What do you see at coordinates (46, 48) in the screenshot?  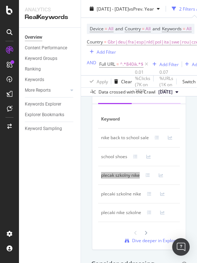 I see `div: Content Performance` at bounding box center [46, 48].